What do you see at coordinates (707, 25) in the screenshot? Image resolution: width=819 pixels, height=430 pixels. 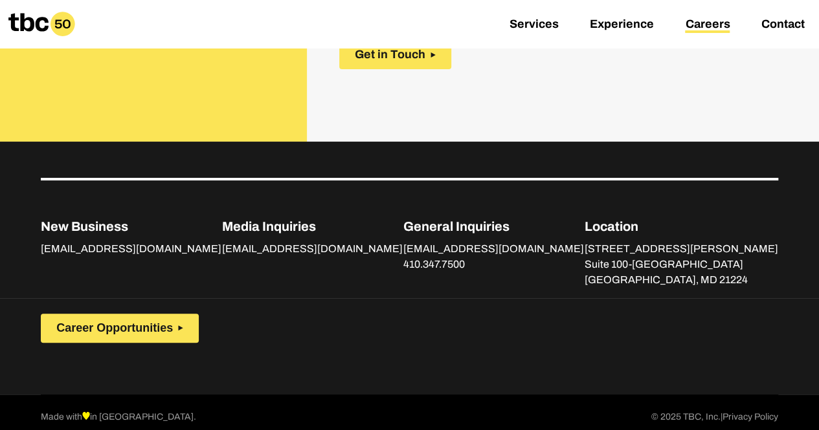 I see `a: Careers` at bounding box center [707, 25].